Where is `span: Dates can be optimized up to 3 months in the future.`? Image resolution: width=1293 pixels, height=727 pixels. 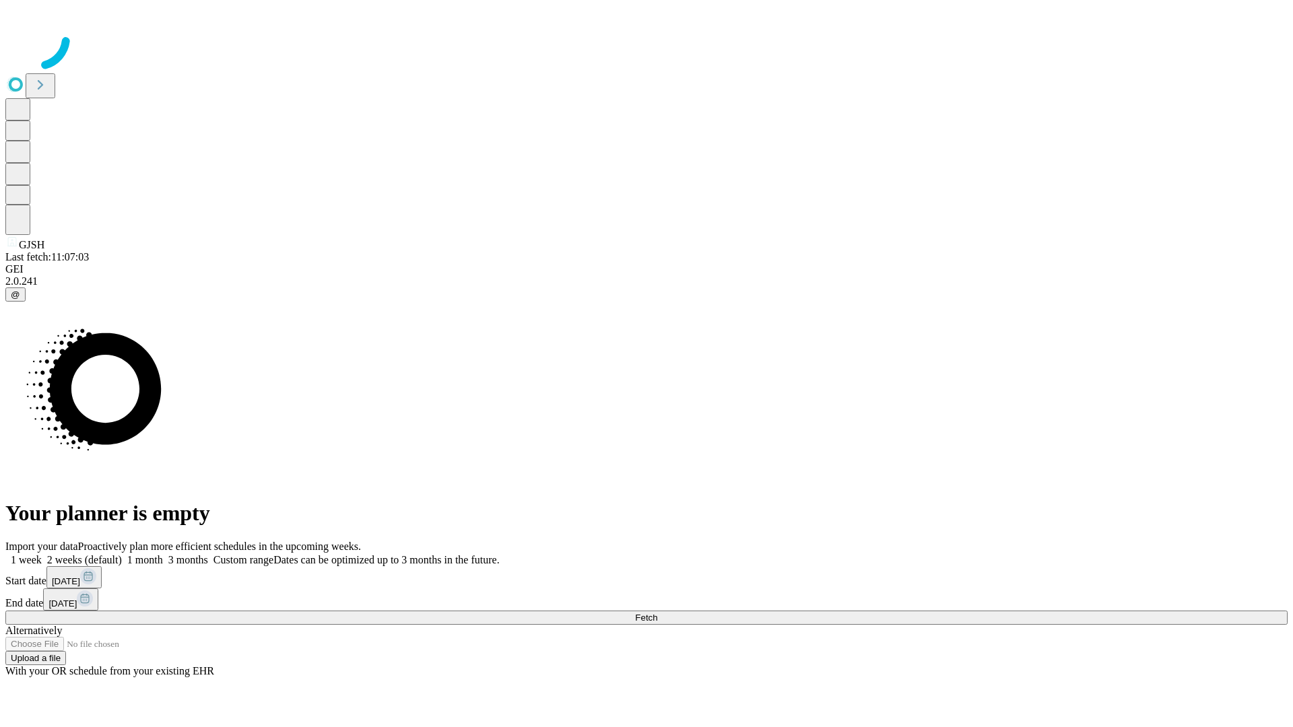 span: Dates can be optimized up to 3 months in the future. is located at coordinates (386, 559).